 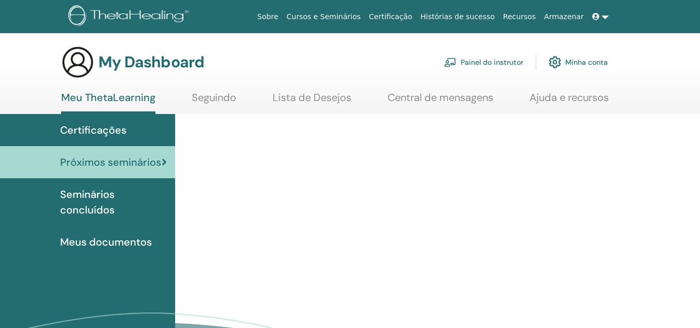 What do you see at coordinates (578, 62) in the screenshot?
I see `a: Minha conta` at bounding box center [578, 62].